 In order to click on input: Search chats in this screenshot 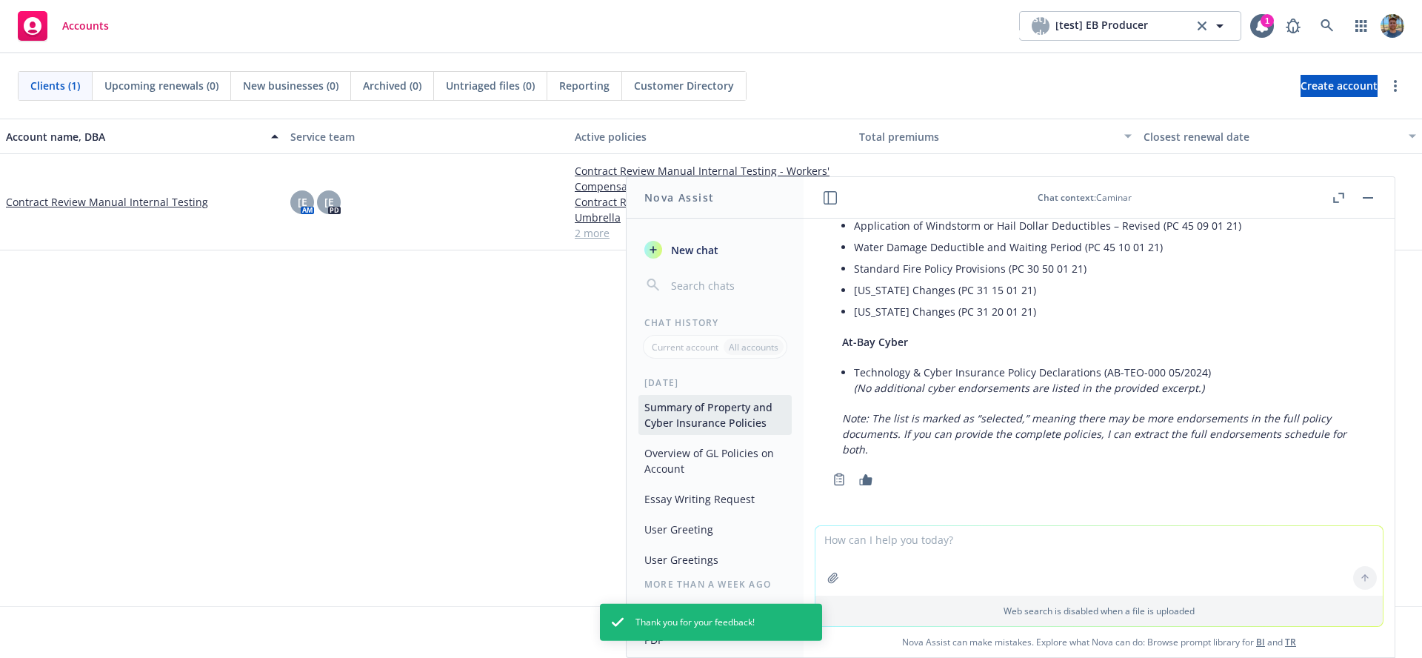, I will do `click(727, 285)`.